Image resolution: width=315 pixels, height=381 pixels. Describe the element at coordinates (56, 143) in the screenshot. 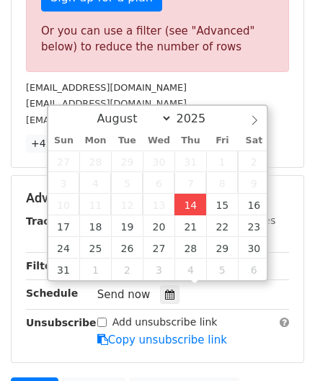

I see `a: +47 more` at that location.